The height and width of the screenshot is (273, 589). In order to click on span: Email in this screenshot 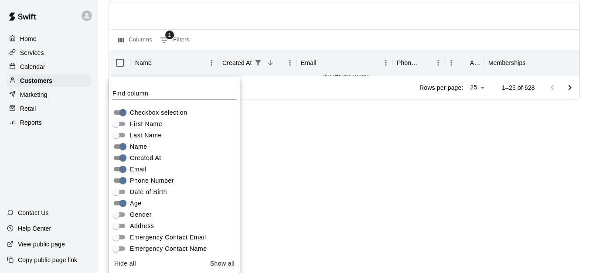, I will do `click(138, 169)`.